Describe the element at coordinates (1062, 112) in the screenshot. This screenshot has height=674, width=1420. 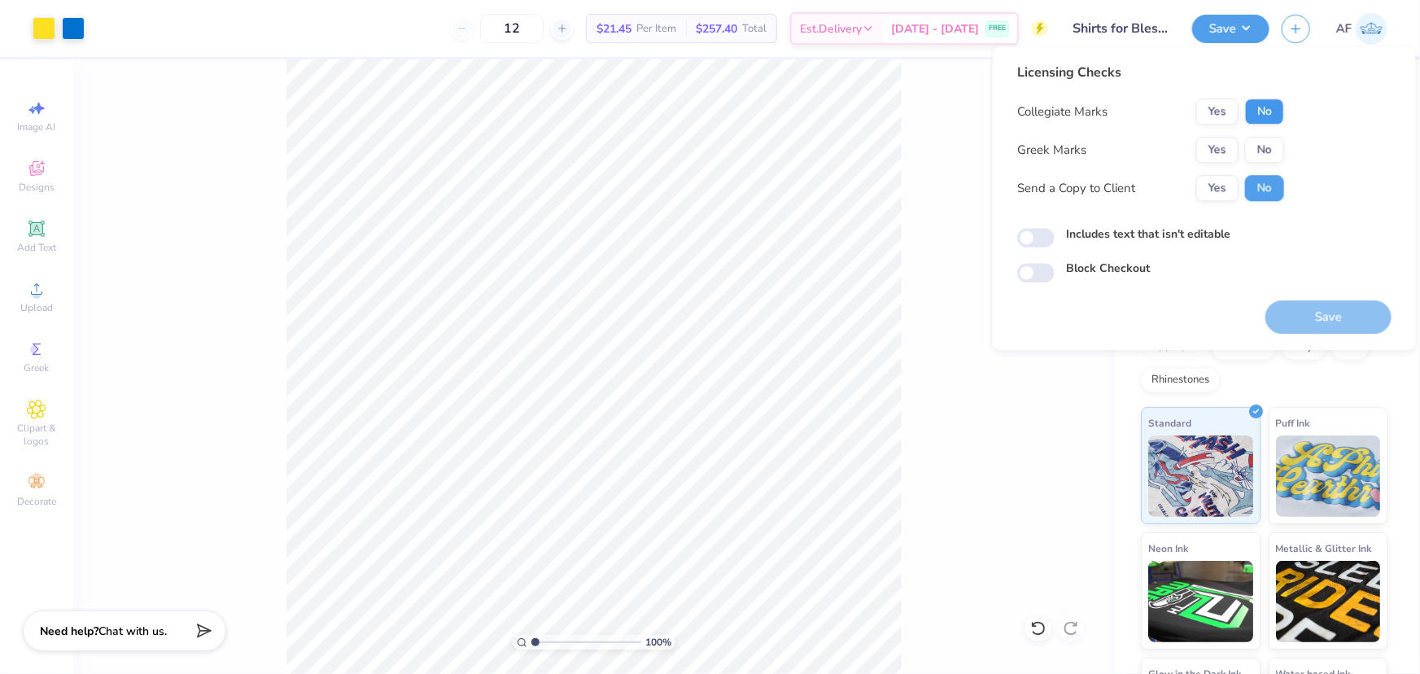
I see `div: Collegiate Marks` at that location.